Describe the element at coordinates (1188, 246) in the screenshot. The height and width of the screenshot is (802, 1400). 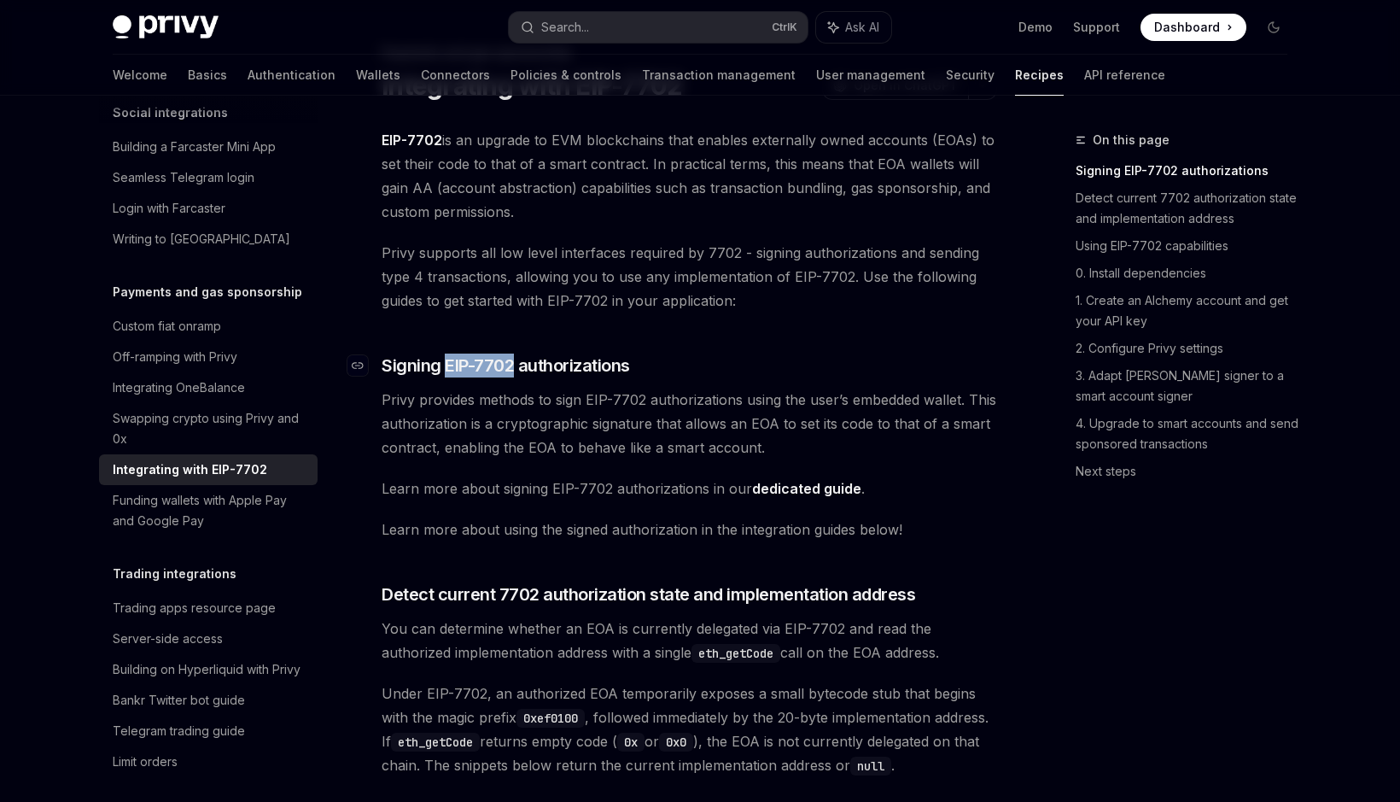
I see `a: Using EIP-7702 capabilities` at that location.